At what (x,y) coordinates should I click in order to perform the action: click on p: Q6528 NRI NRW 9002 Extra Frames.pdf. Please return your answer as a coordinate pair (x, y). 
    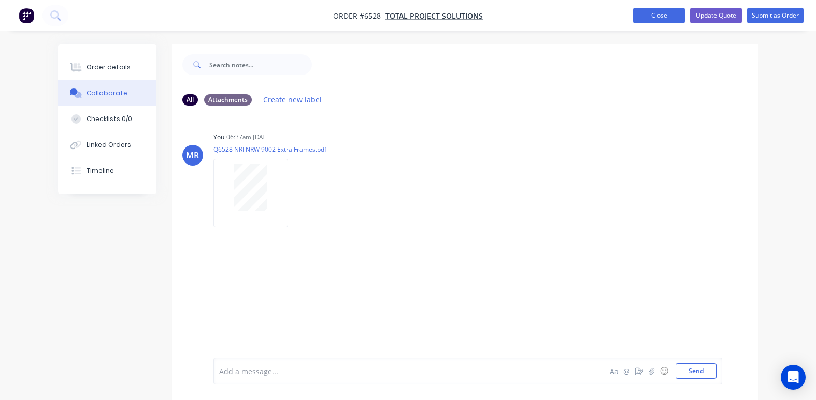
    Looking at the image, I should click on (270, 149).